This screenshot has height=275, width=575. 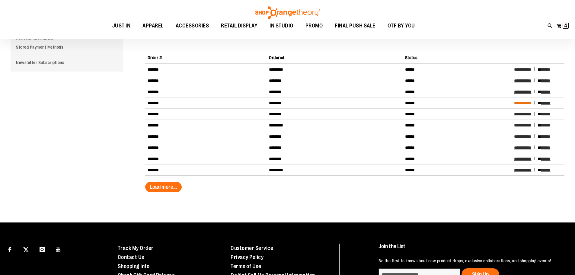 What do you see at coordinates (163, 187) in the screenshot?
I see `span: Load more...` at bounding box center [163, 187].